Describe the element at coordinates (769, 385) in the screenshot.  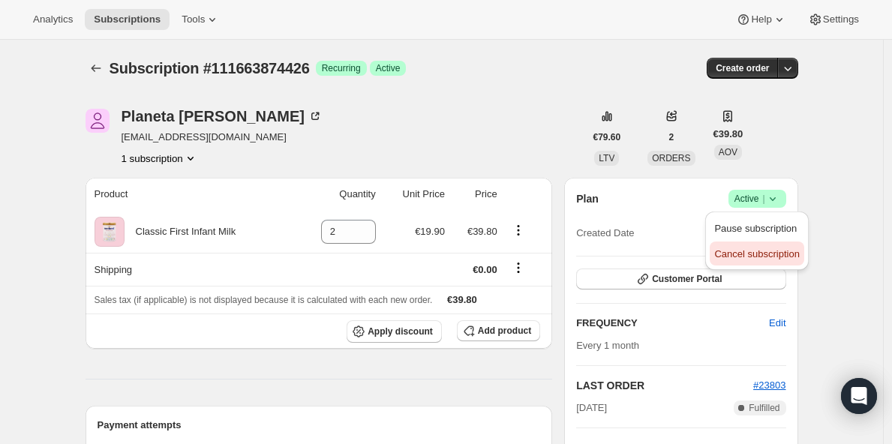
I see `a: #23803` at that location.